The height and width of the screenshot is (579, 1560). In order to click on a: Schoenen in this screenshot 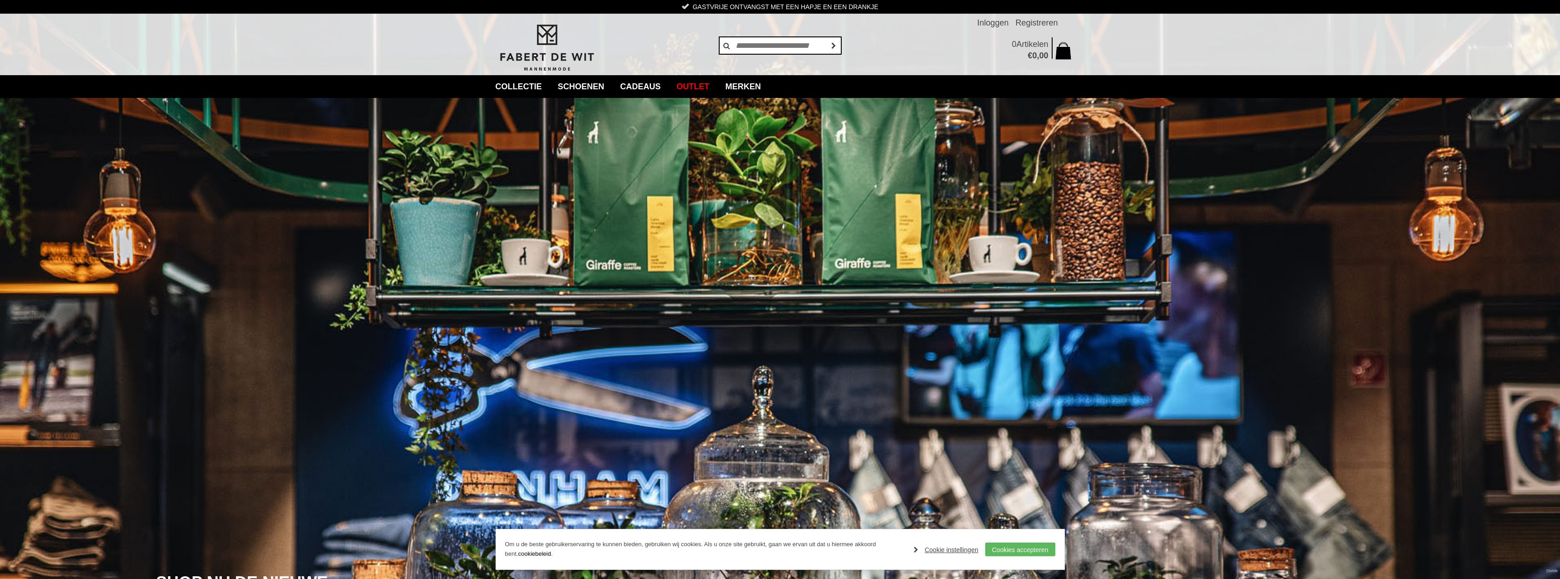, I will do `click(581, 87)`.